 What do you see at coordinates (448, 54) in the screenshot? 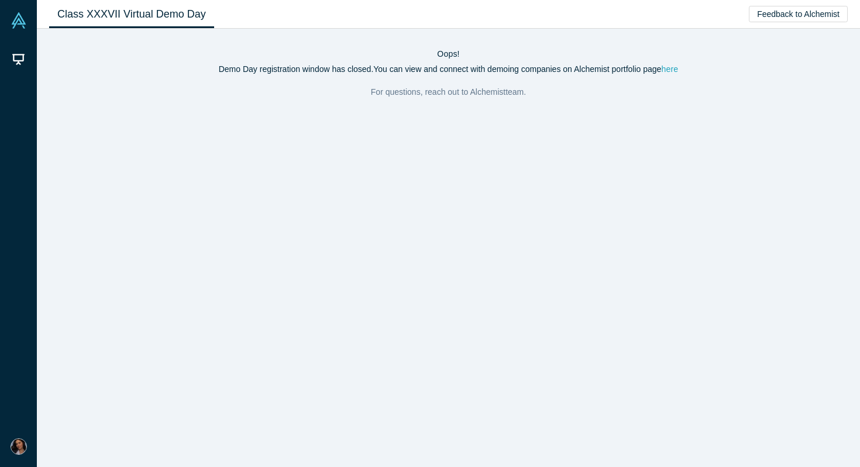
I see `h4: Oops!` at bounding box center [448, 54].